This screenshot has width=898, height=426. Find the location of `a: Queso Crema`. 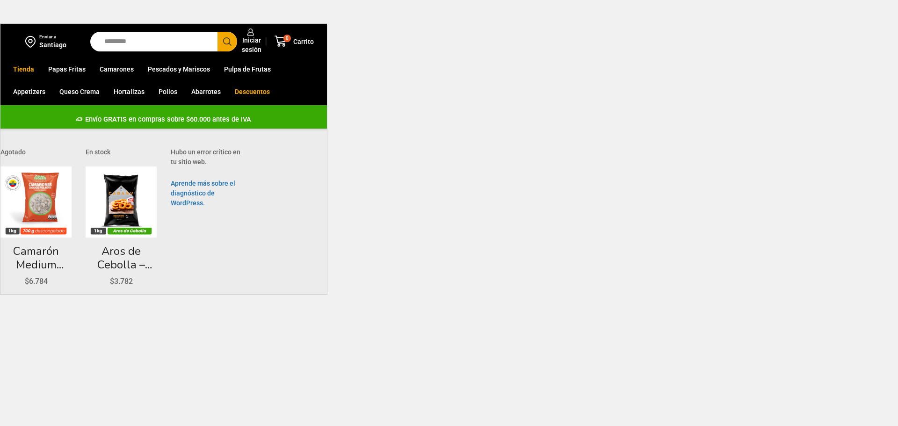

a: Queso Crema is located at coordinates (80, 92).